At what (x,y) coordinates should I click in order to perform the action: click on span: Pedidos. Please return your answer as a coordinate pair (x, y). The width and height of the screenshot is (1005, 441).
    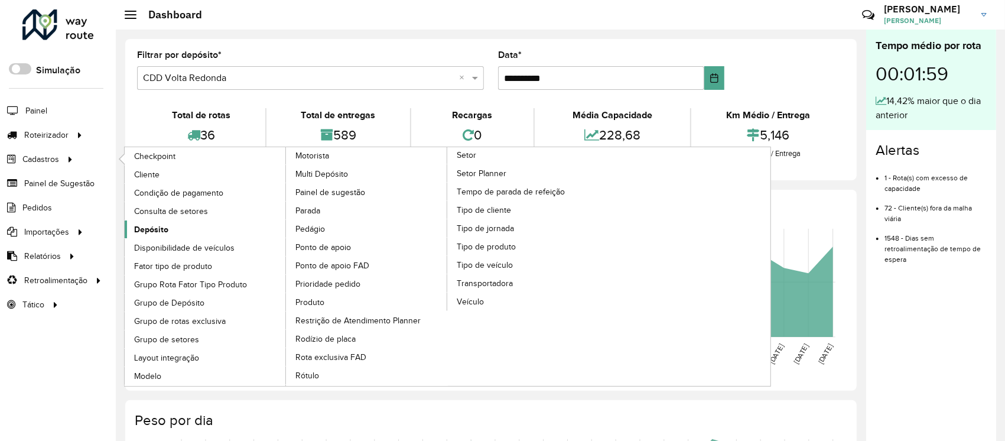
    Looking at the image, I should click on (37, 207).